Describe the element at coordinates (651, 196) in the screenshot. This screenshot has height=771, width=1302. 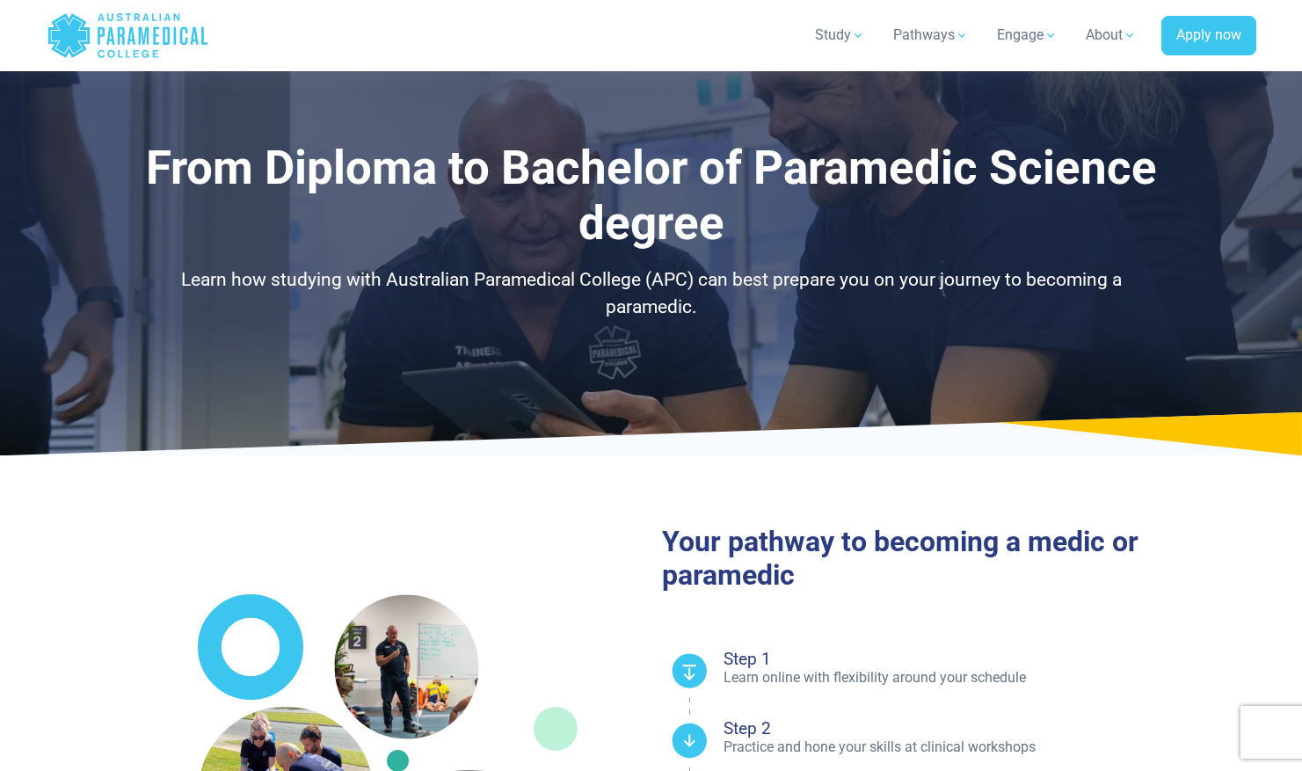
I see `h1: From Diploma to Bachelor of Paramedic Science degree` at that location.